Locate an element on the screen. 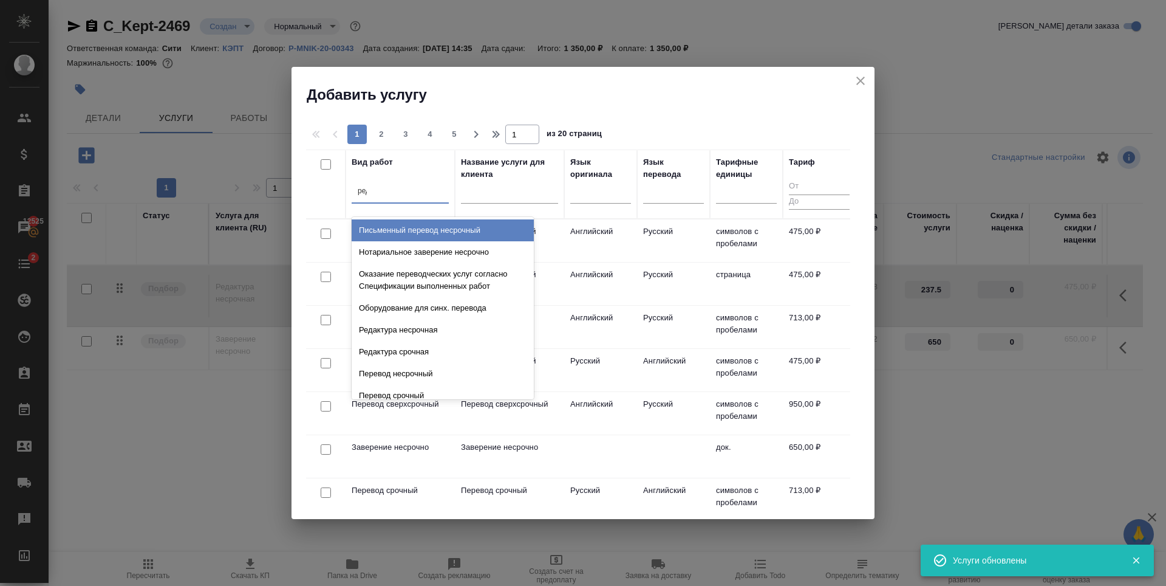 The width and height of the screenshot is (1166, 586). button: Закрыть is located at coordinates (1136, 560).